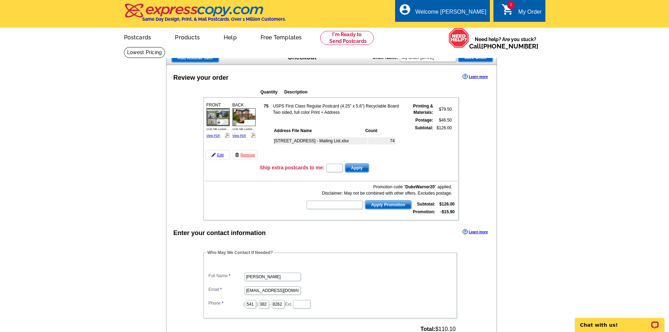 The width and height of the screenshot is (669, 332). What do you see at coordinates (522, 12) in the screenshot?
I see `a: 1 shopping_cart My Order` at bounding box center [522, 12].